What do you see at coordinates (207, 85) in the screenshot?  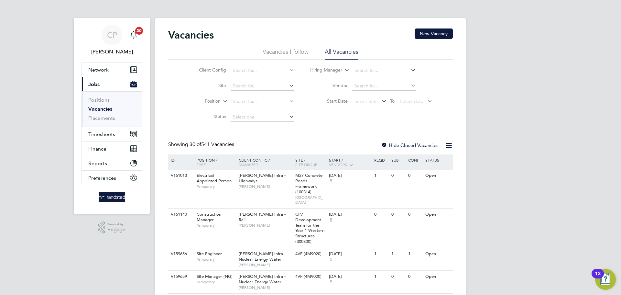 I see `label: Site` at bounding box center [207, 85].